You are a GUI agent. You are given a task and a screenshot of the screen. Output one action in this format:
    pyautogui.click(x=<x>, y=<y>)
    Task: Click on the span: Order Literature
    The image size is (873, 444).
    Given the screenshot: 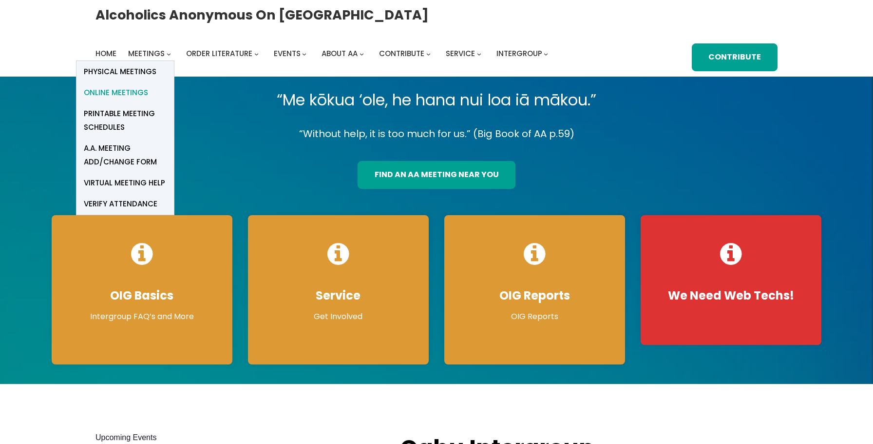 What is the action you would take?
    pyautogui.click(x=219, y=53)
    